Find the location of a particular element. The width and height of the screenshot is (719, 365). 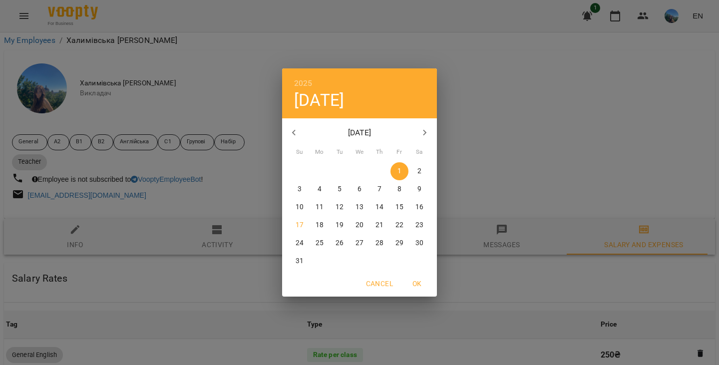

button: 19 is located at coordinates (340, 225).